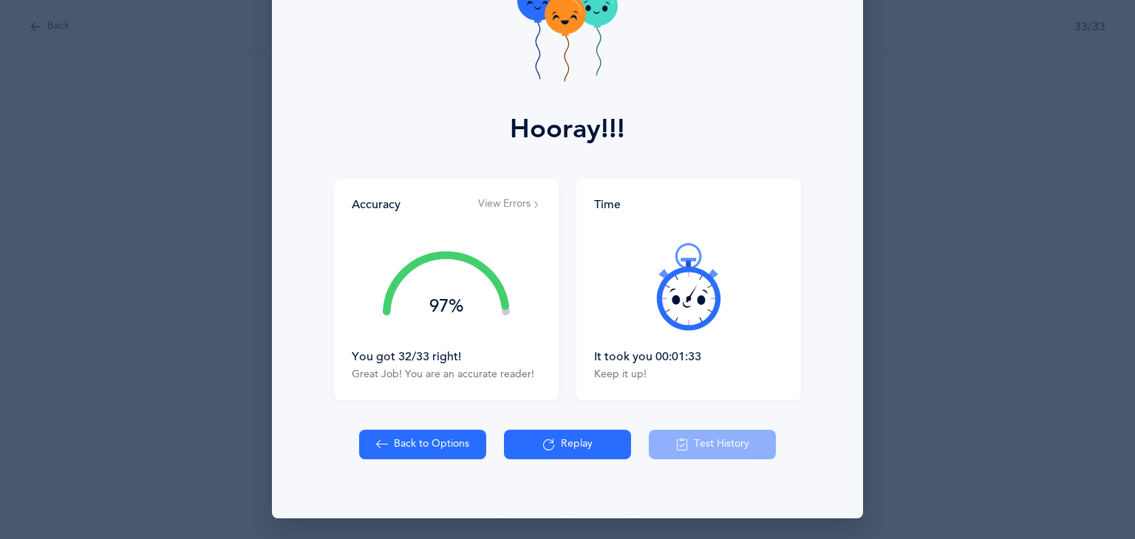  I want to click on div: It took you 00:01:33, so click(689, 357).